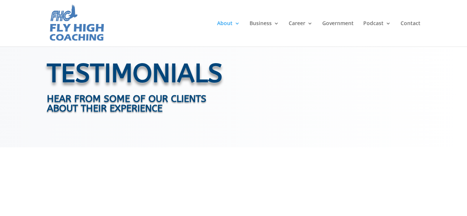 The height and width of the screenshot is (216, 467). I want to click on strong: HEAR FROM SOME OF OUR CLIENTS ABOUT THEIR EXPERIENCE, so click(127, 103).